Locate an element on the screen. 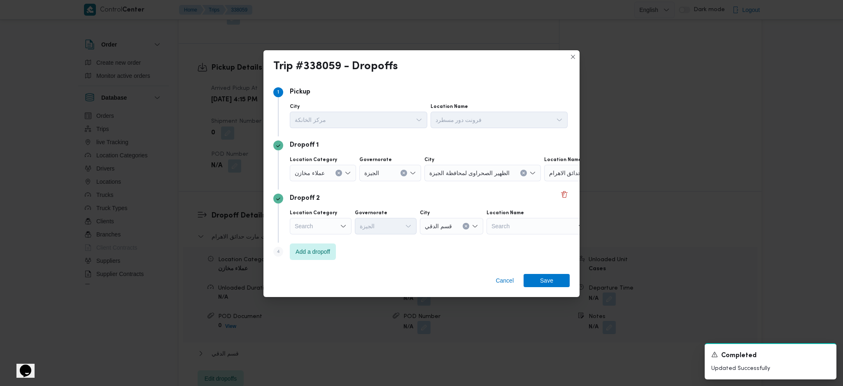 The width and height of the screenshot is (843, 386). button: Closes this modal window is located at coordinates (573, 57).